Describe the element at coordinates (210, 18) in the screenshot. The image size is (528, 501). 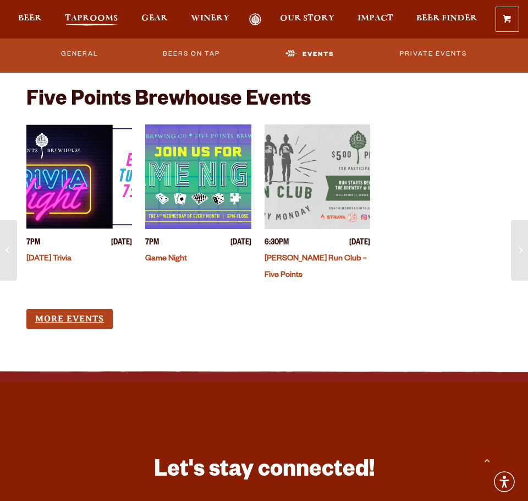
I see `span: Winery` at that location.